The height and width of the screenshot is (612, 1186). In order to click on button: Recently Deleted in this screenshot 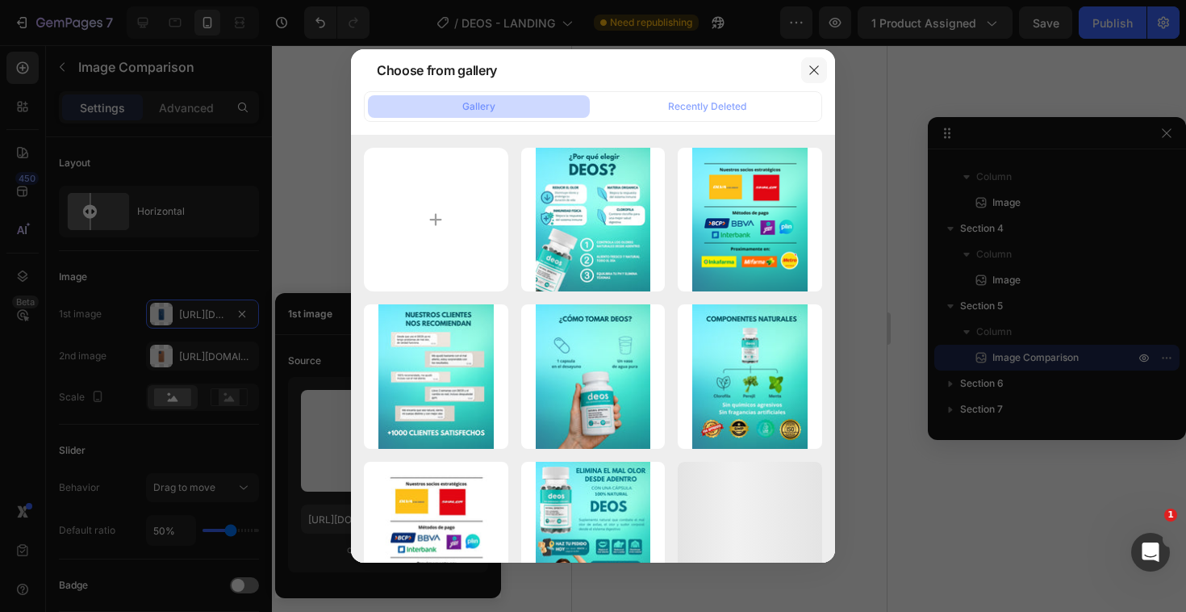, I will do `click(707, 106)`.